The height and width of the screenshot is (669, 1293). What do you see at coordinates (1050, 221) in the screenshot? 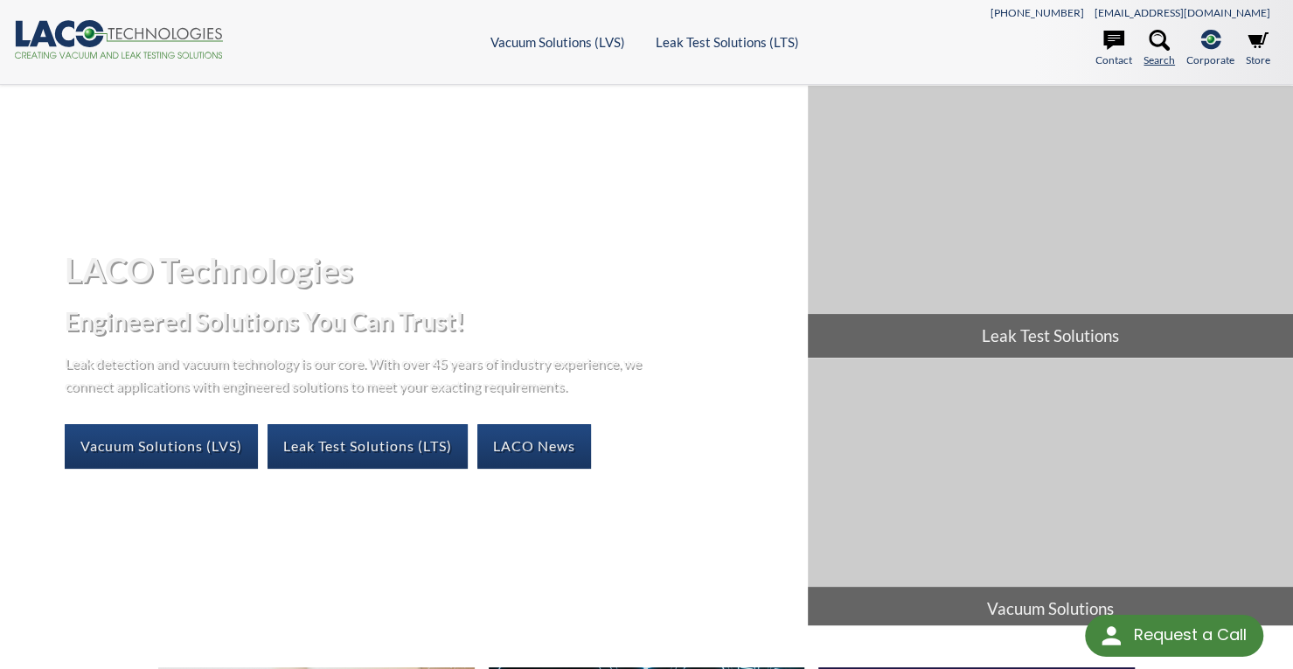
I see `a: Leak Test Solutions` at bounding box center [1050, 221].